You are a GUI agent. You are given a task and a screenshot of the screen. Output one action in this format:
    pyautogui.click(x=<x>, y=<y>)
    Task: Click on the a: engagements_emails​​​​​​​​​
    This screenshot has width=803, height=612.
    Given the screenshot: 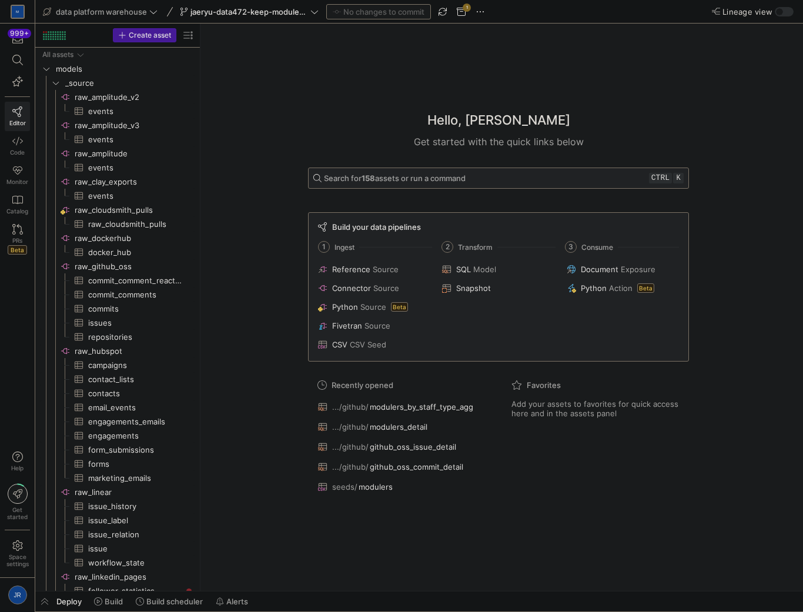 What is the action you would take?
    pyautogui.click(x=118, y=421)
    